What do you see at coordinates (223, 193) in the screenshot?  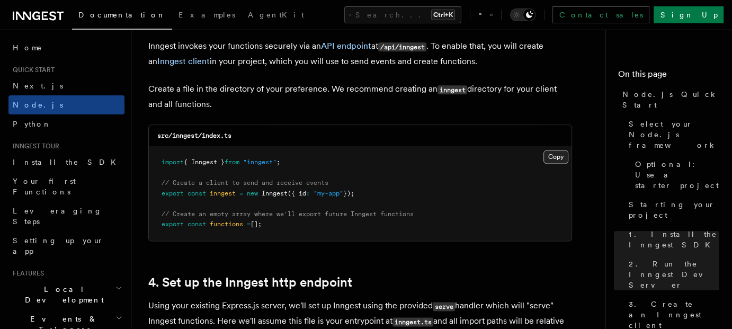 I see `span: inngest` at bounding box center [223, 193].